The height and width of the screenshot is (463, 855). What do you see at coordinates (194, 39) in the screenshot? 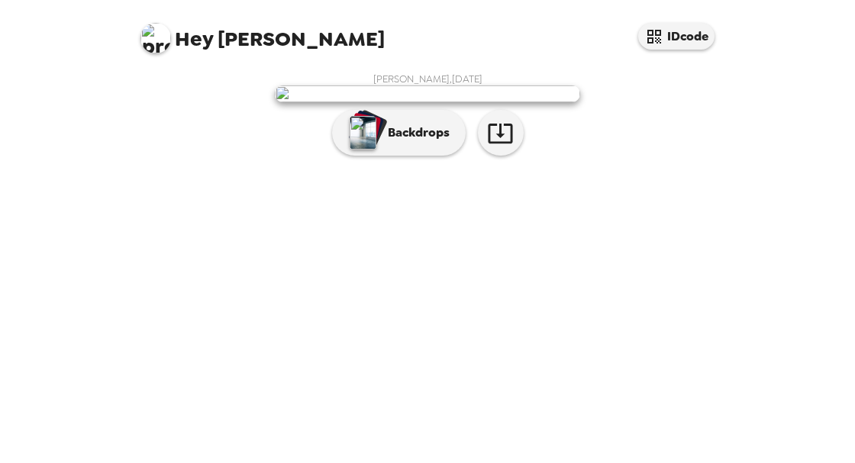
I see `span: Hey` at bounding box center [194, 39].